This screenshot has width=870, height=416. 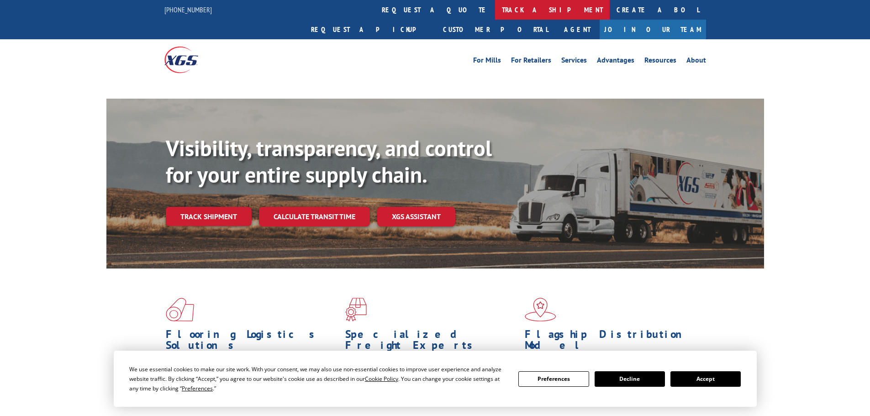 I want to click on a: Join Our Team, so click(x=652, y=29).